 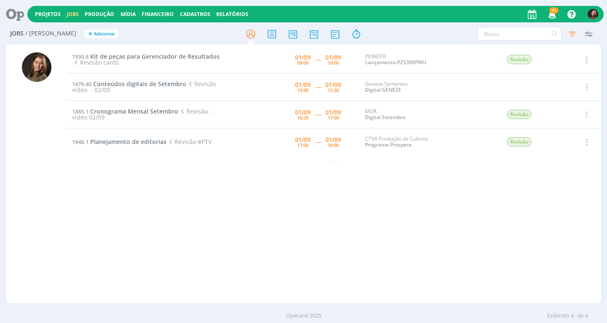 I want to click on div: 15:00, so click(x=303, y=90).